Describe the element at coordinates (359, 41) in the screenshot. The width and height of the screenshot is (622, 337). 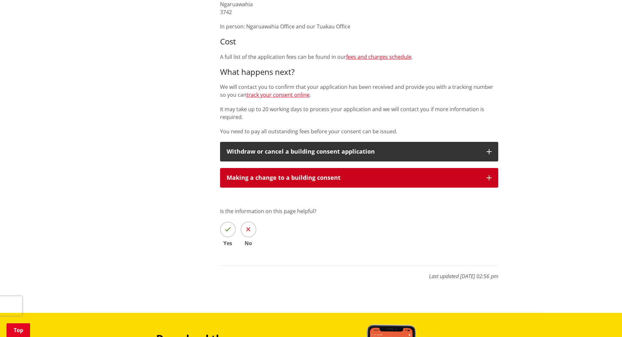
I see `h3: Cost` at that location.